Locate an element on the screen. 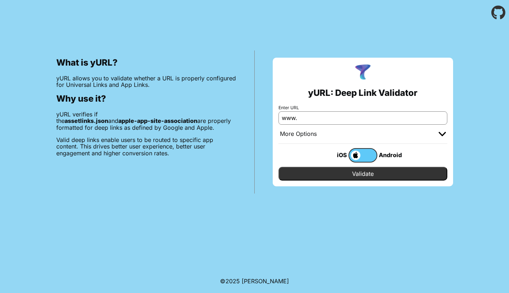 This screenshot has width=509, height=293. p: yURL allows you to validate whether a URL is properly configured for Universal Links and App Links. is located at coordinates (146, 82).